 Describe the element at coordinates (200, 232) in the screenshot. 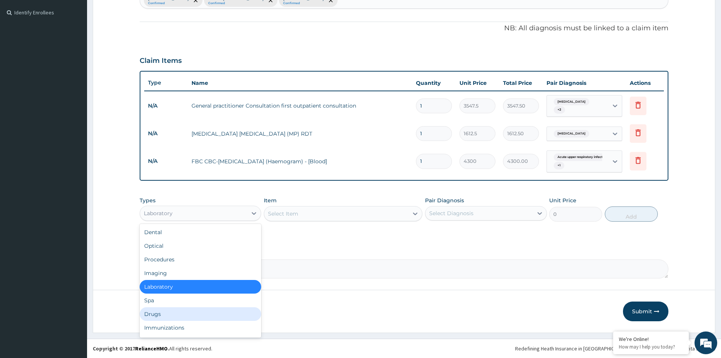

I see `div: Dental` at that location.